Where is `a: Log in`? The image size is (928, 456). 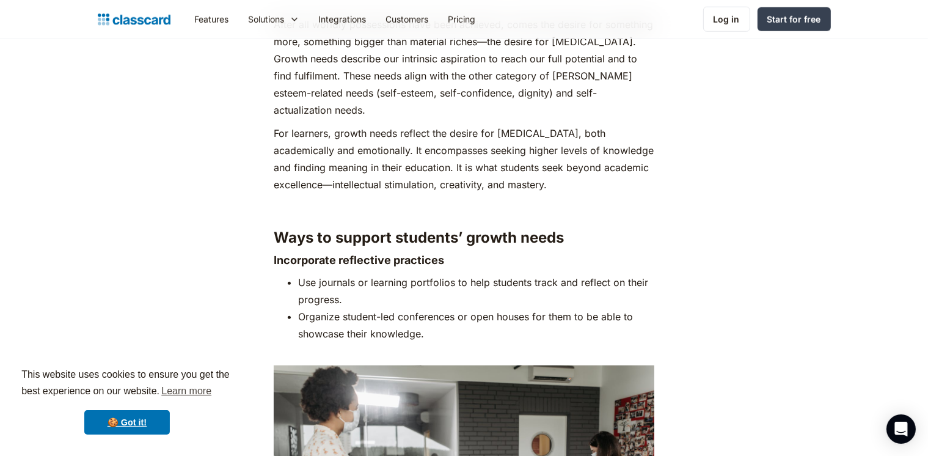
a: Log in is located at coordinates (726, 19).